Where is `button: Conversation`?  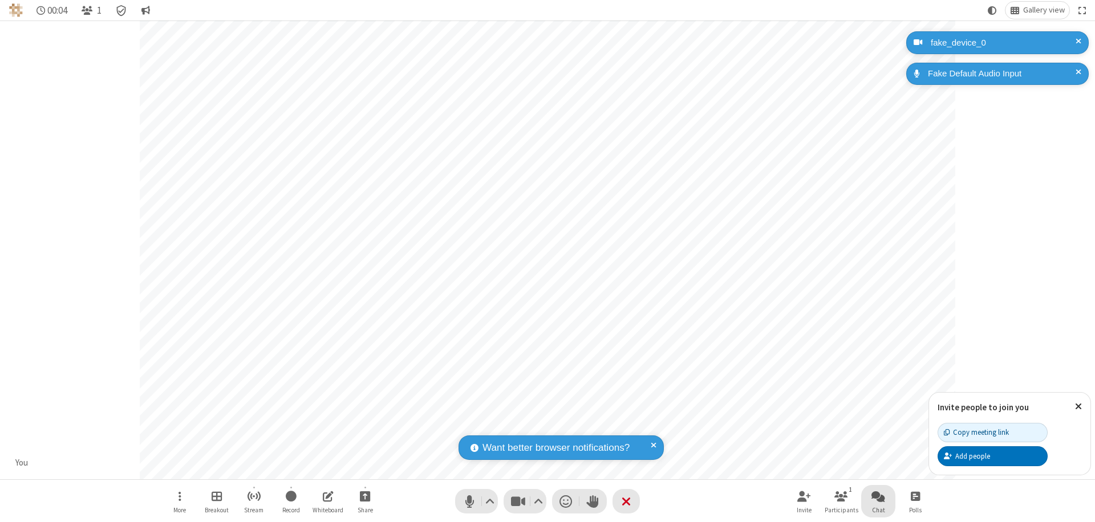
button: Conversation is located at coordinates (145, 10).